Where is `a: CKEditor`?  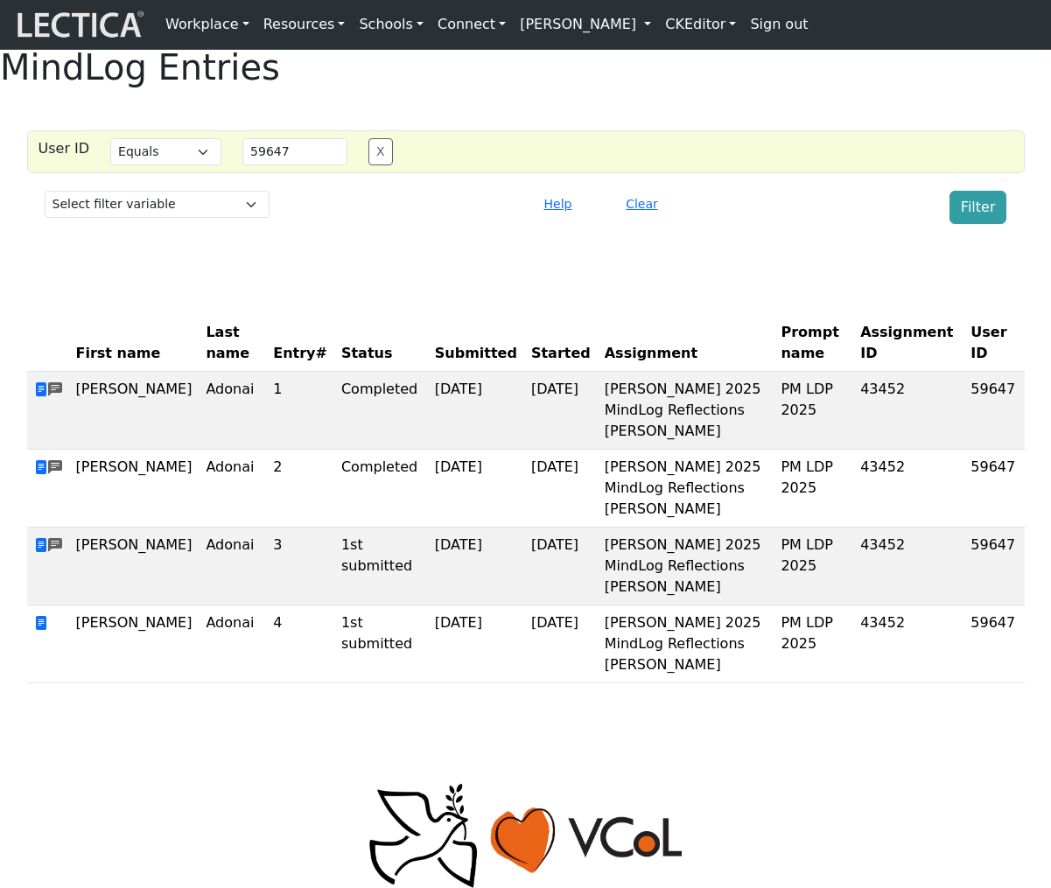 a: CKEditor is located at coordinates (700, 24).